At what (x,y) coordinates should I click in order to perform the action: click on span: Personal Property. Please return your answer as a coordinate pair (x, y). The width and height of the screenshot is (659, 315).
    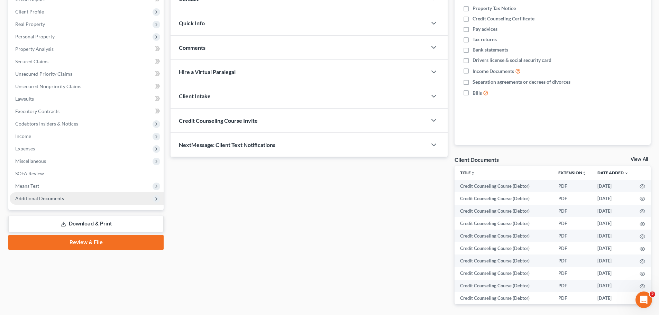
    Looking at the image, I should click on (35, 36).